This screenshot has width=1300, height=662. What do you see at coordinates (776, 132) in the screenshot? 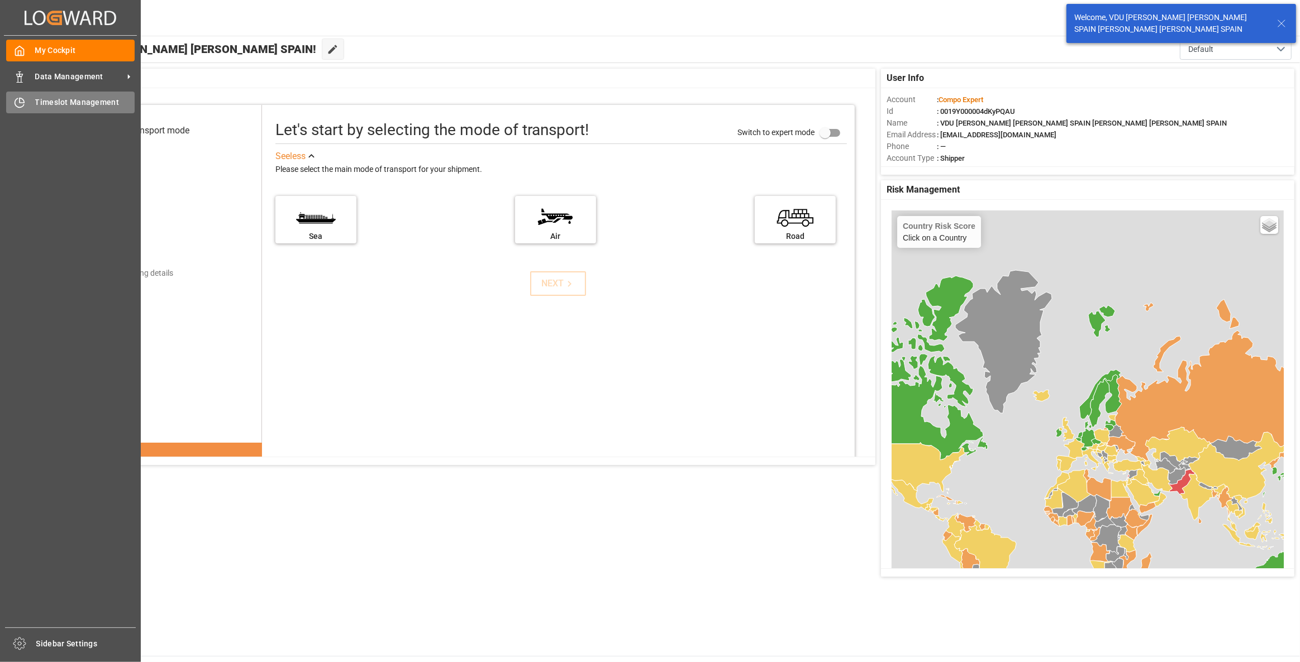
I see `span: Switch to expert mode` at bounding box center [776, 132].